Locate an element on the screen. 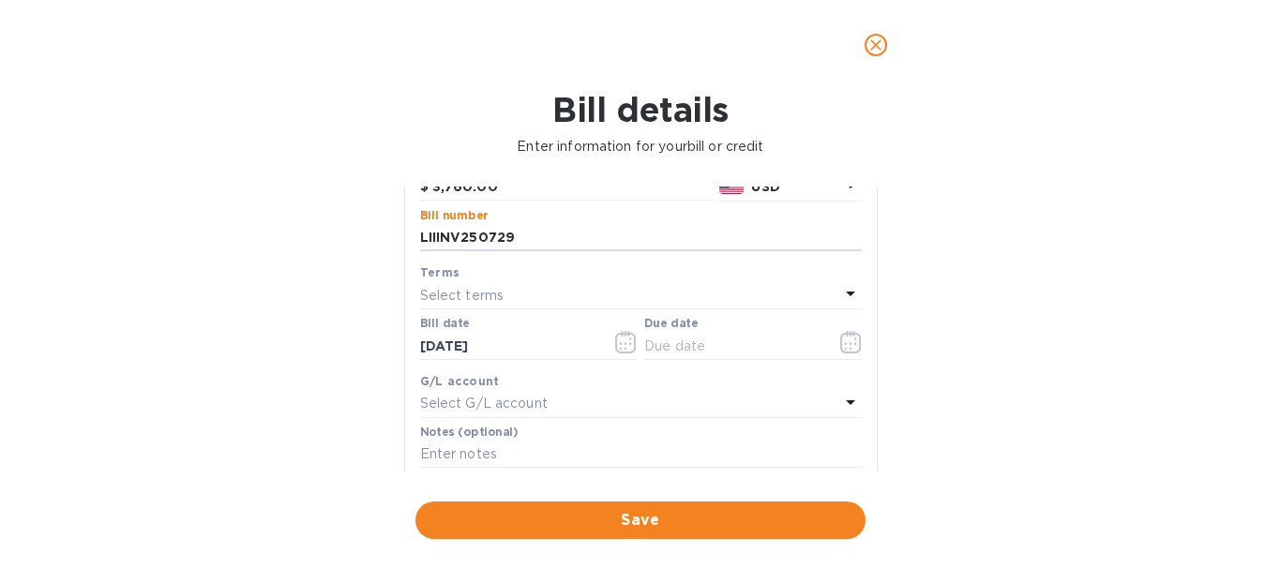 The height and width of the screenshot is (569, 1281). img: USD is located at coordinates (731, 187).